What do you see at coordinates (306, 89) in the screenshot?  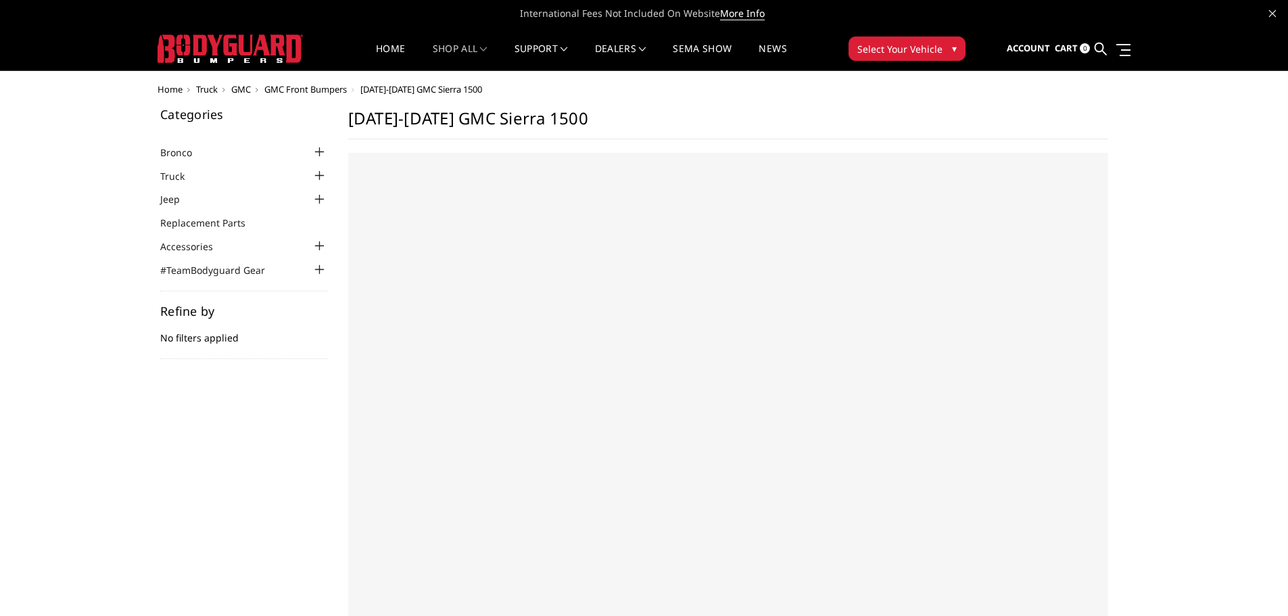 I see `a: GMC Front Bumpers` at bounding box center [306, 89].